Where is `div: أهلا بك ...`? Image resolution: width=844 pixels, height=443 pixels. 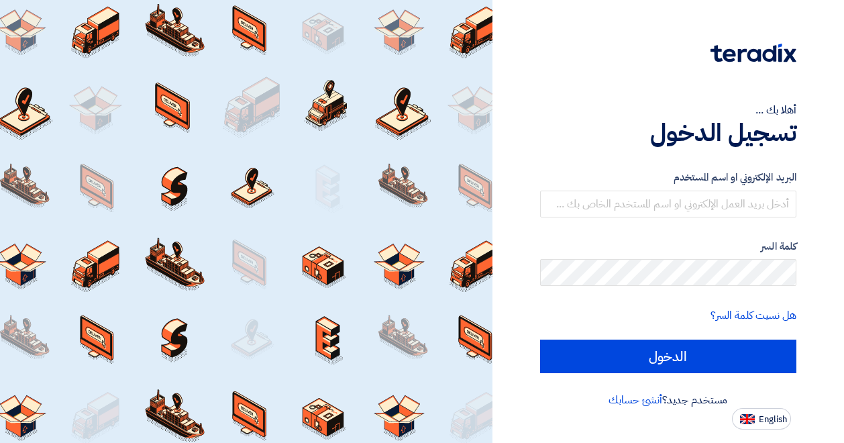
div: أهلا بك ... is located at coordinates (668, 110).